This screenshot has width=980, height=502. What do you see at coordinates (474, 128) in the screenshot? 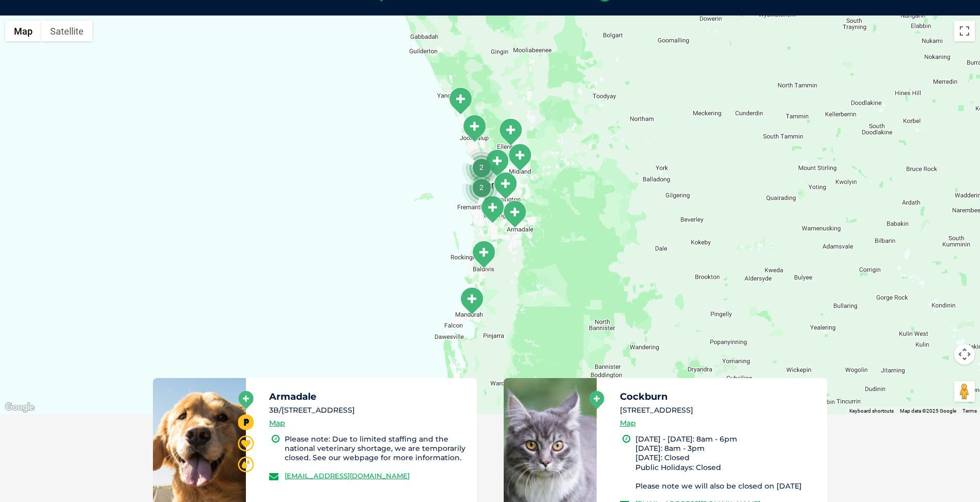
I see `div: Joondalup` at bounding box center [474, 128].